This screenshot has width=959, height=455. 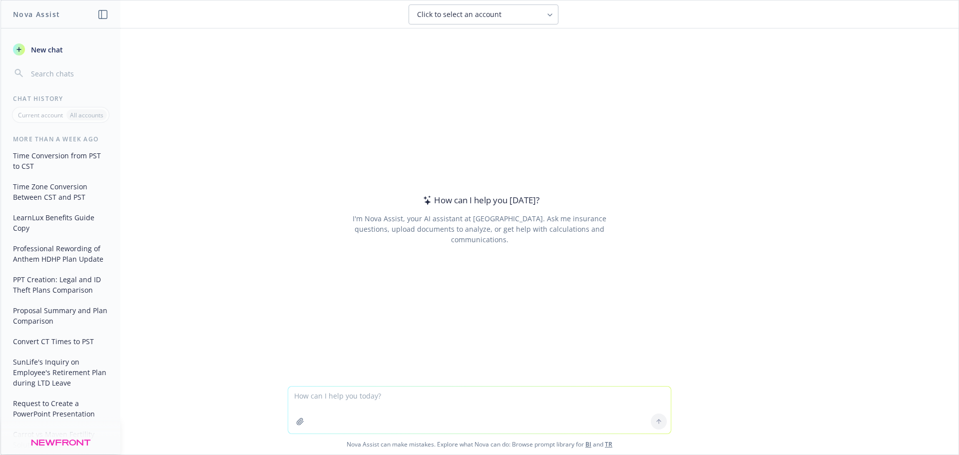 What do you see at coordinates (60, 408) in the screenshot?
I see `button: Request to Create a PowerPoint Presentation` at bounding box center [60, 408].